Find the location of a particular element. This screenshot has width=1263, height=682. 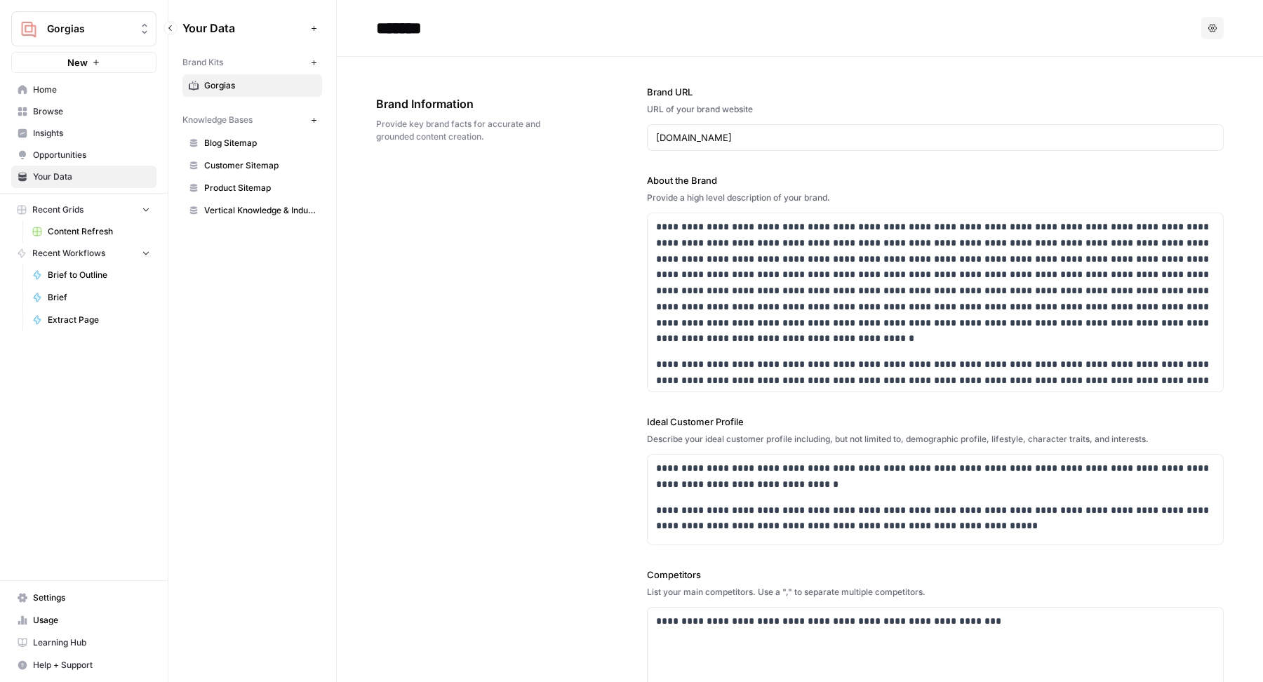

div: URL of your brand website is located at coordinates (936, 109).